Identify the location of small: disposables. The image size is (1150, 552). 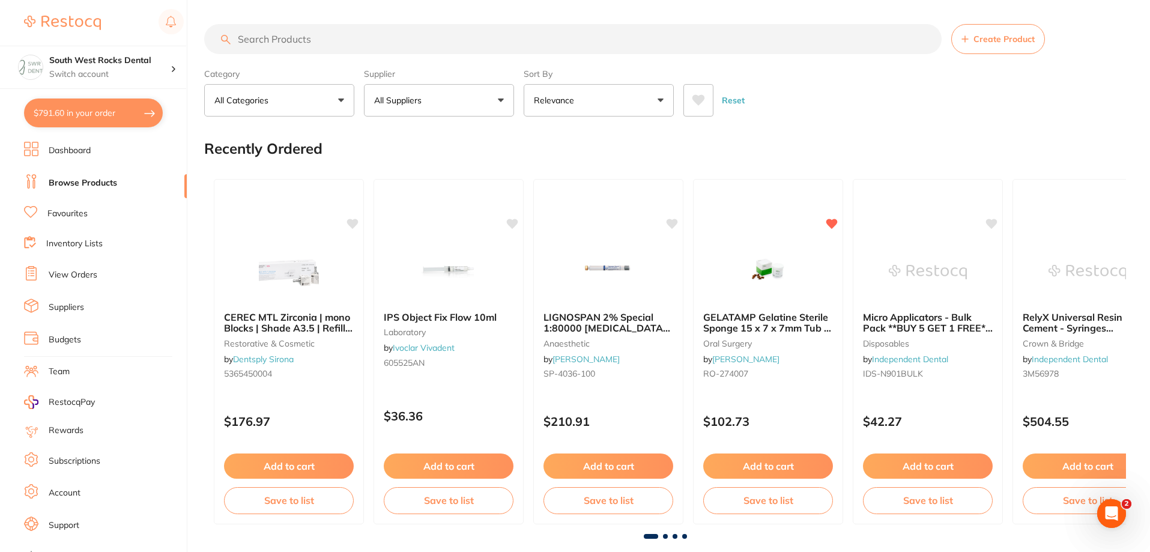
(928, 344).